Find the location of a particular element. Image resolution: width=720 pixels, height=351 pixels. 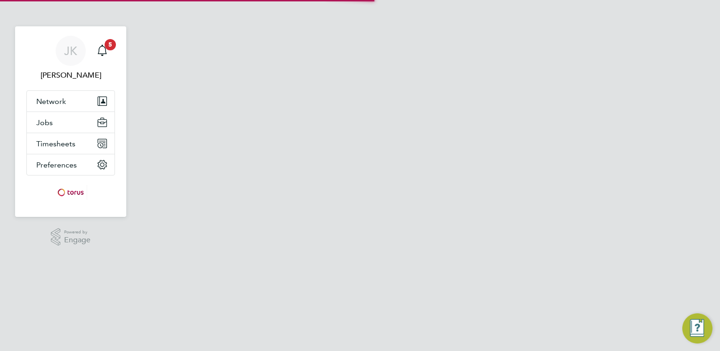

nav: Main navigation is located at coordinates (71, 122).